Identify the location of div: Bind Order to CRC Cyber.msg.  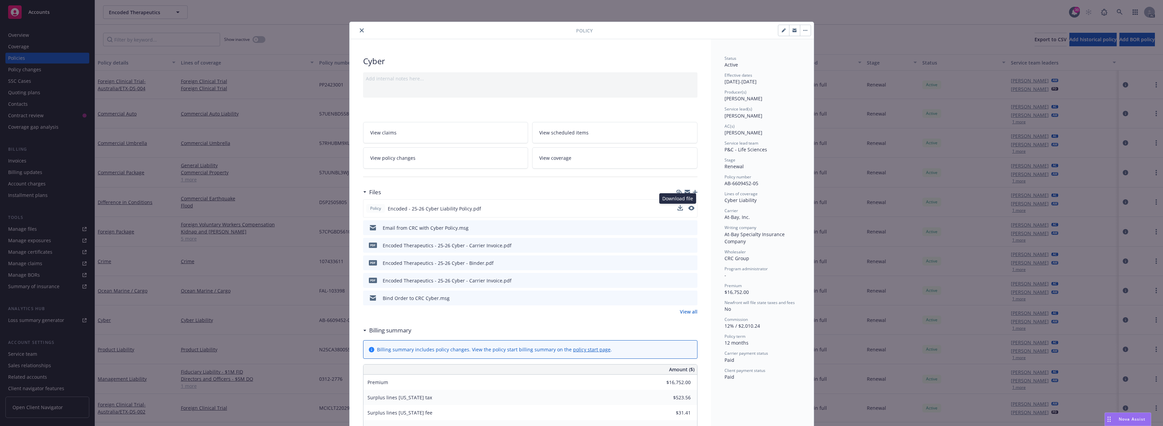
(416, 298).